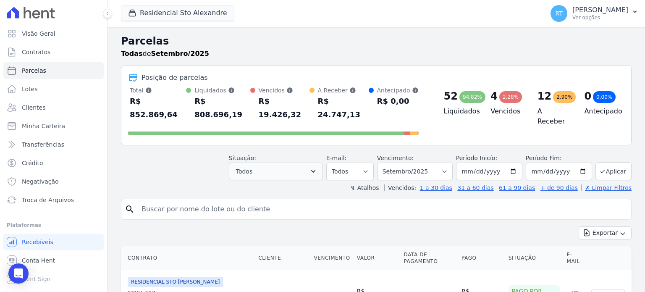 The image size is (645, 292). What do you see at coordinates (32, 163) in the screenshot?
I see `span: Crédito` at bounding box center [32, 163].